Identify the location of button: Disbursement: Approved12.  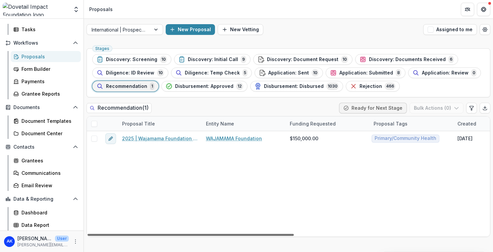
(204, 86).